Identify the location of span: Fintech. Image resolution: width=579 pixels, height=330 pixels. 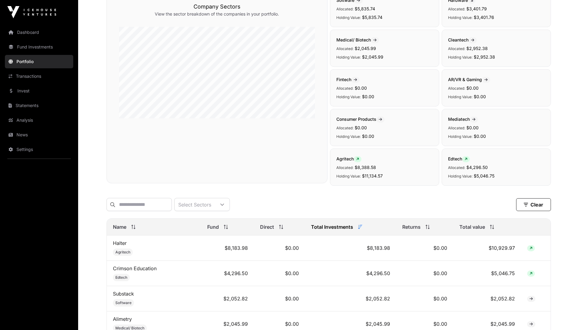
(348, 79).